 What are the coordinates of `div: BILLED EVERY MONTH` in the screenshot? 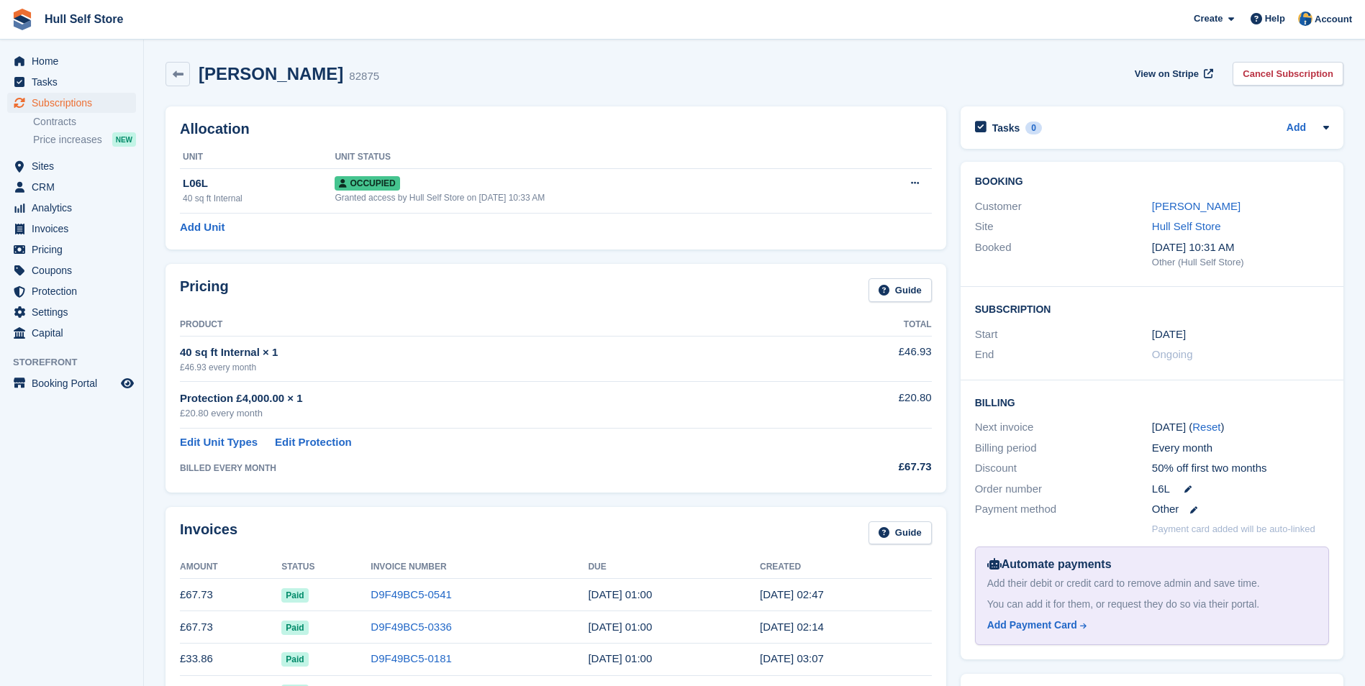 It's located at (495, 468).